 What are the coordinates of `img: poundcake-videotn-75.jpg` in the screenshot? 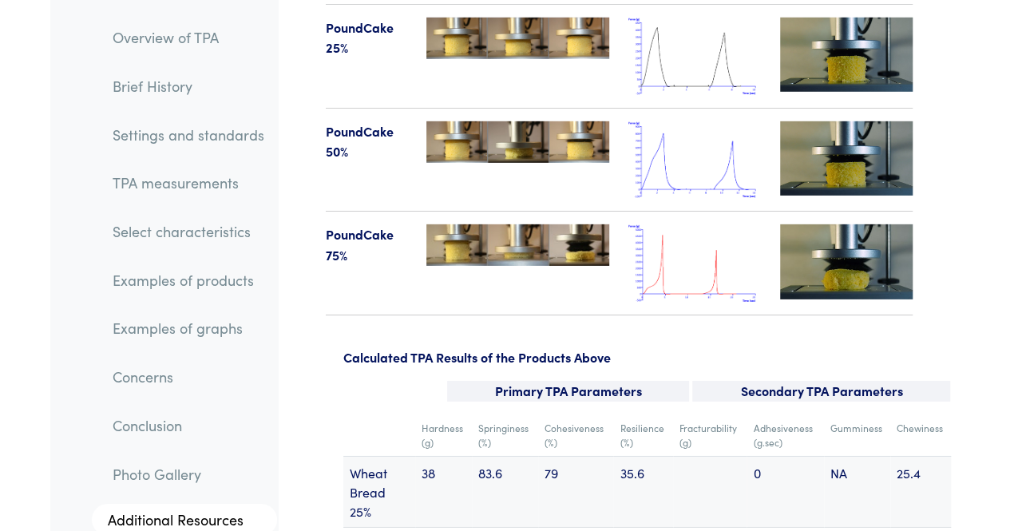 It's located at (847, 261).